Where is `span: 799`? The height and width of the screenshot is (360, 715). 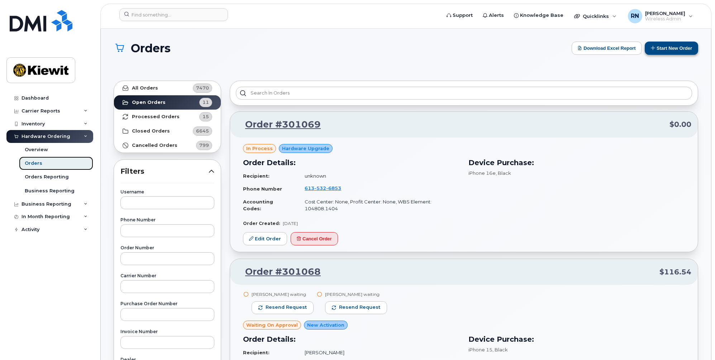 span: 799 is located at coordinates (204, 145).